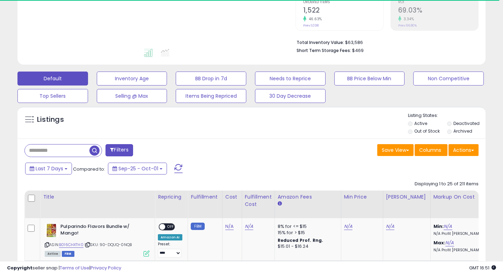 The image size is (503, 275). Describe the element at coordinates (438, 2) in the screenshot. I see `span: ROI` at that location.